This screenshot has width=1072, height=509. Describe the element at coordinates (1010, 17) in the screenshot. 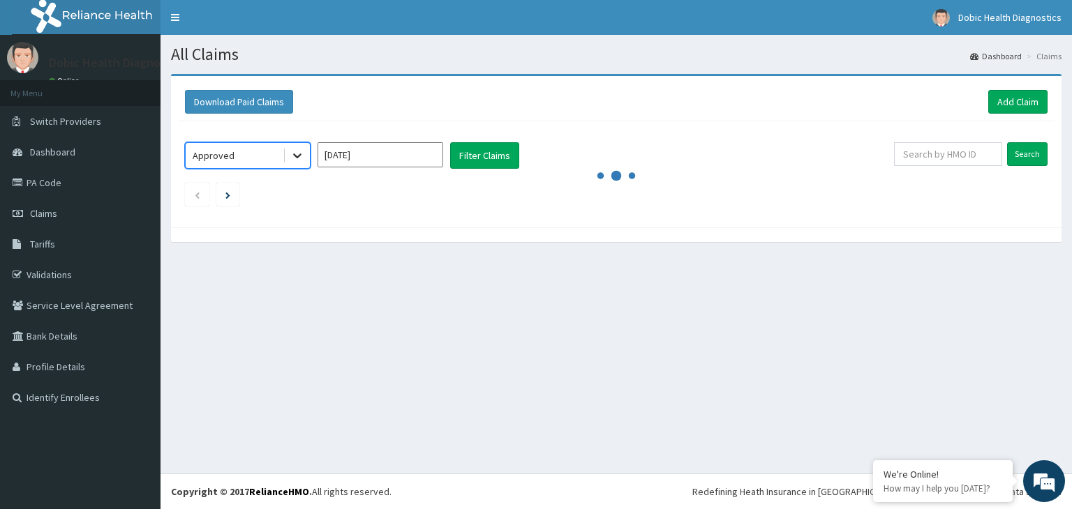

I see `span: Dobic Health Diagnostics` at that location.